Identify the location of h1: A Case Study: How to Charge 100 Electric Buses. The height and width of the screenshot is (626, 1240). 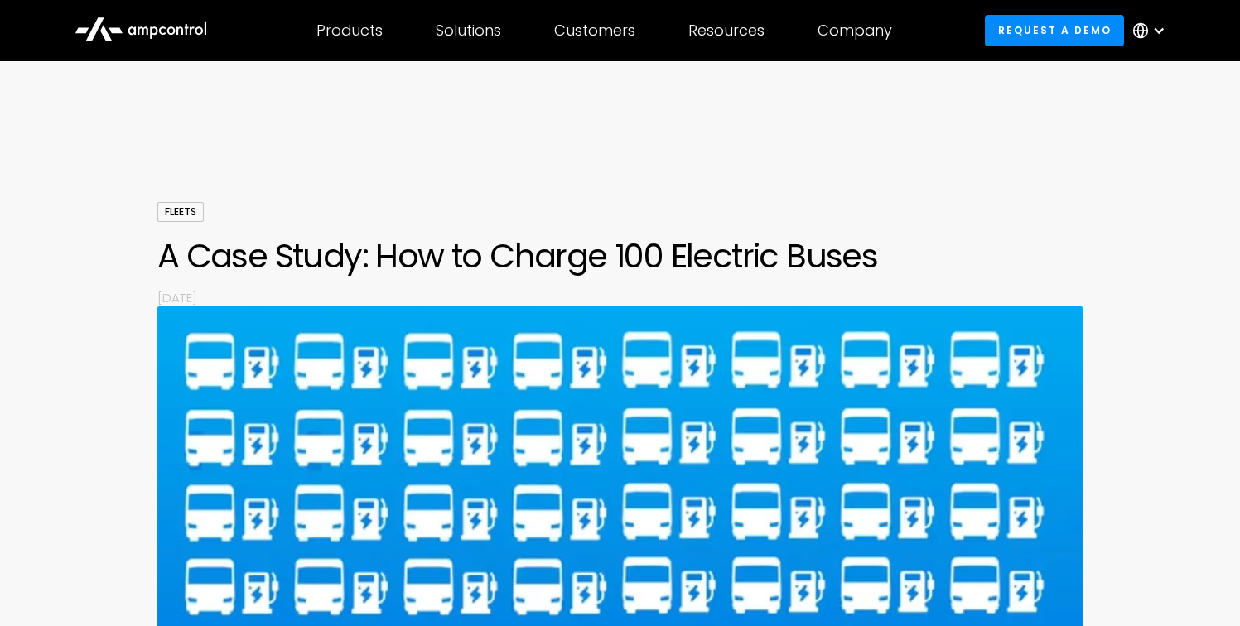
(621, 256).